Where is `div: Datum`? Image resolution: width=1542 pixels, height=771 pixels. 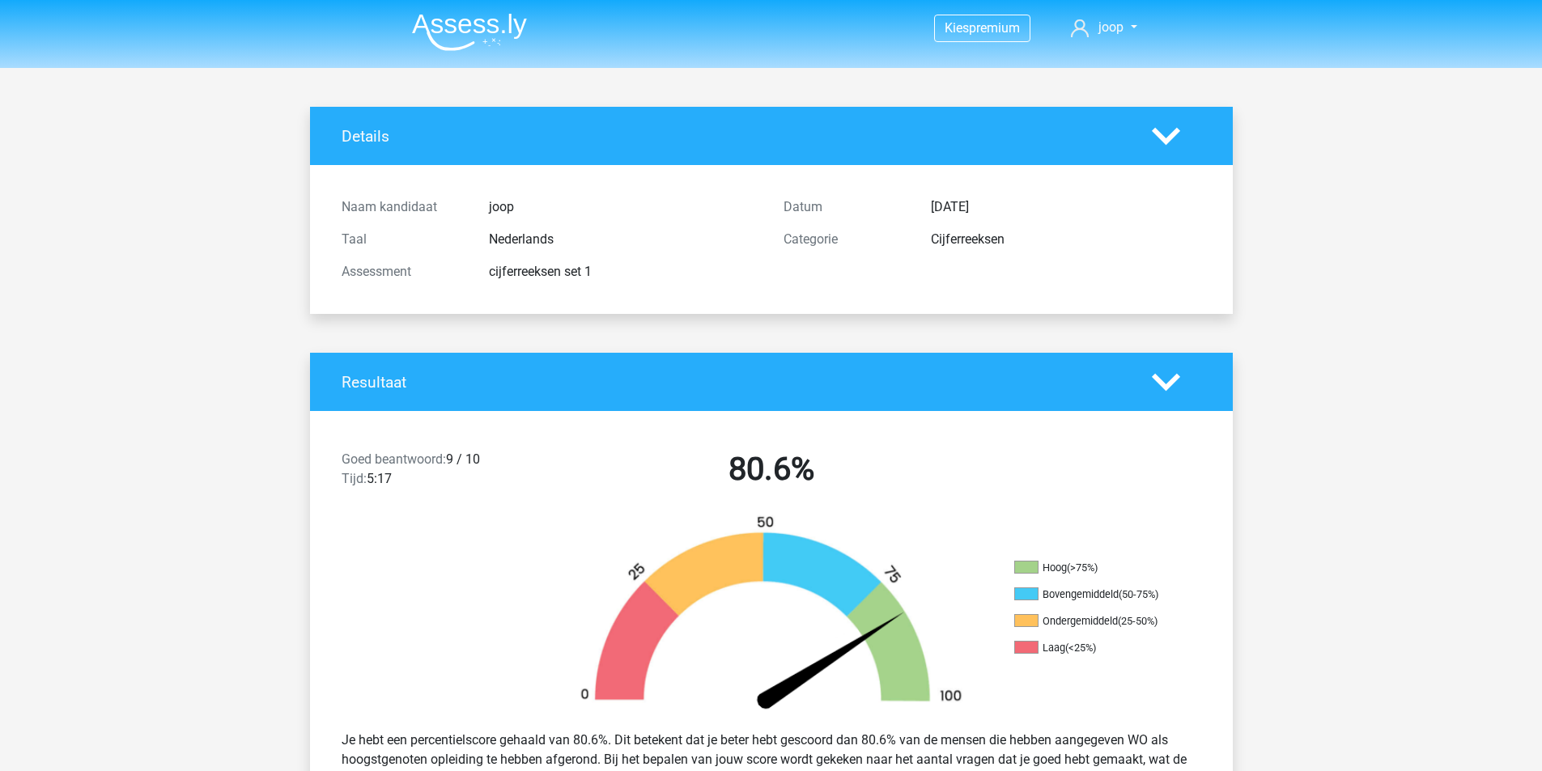
div: Datum is located at coordinates (845, 207).